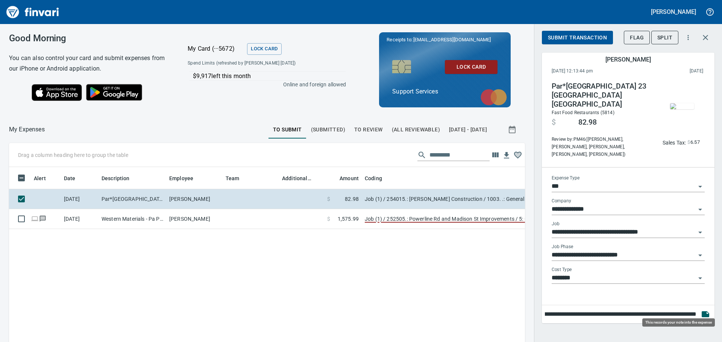 The image size is (722, 342). What do you see at coordinates (216, 49) in the screenshot?
I see `p: My Card (···5672)` at bounding box center [216, 49].